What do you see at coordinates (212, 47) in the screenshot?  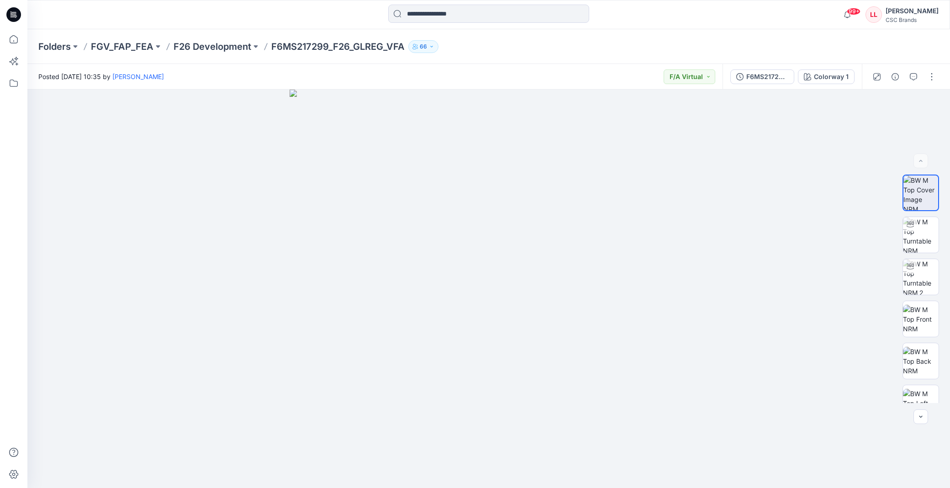 I see `a: F26 Development` at bounding box center [212, 47].